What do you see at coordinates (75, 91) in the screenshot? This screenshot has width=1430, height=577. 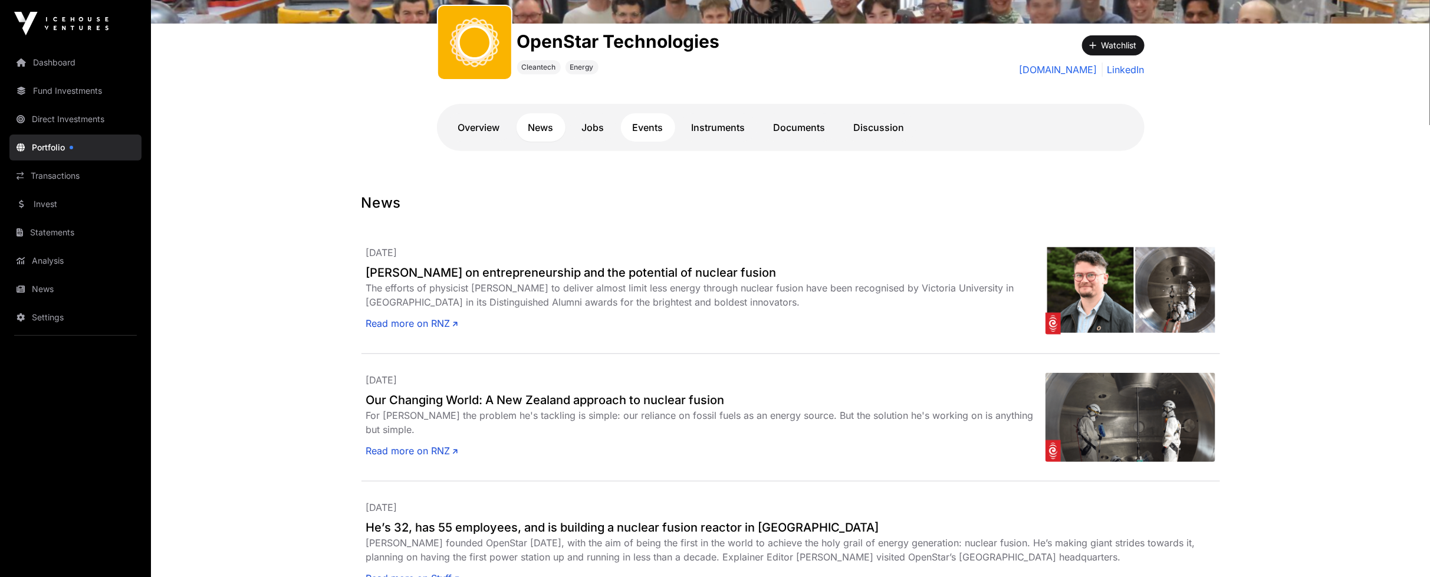 I see `a: Fund Investments` at bounding box center [75, 91].